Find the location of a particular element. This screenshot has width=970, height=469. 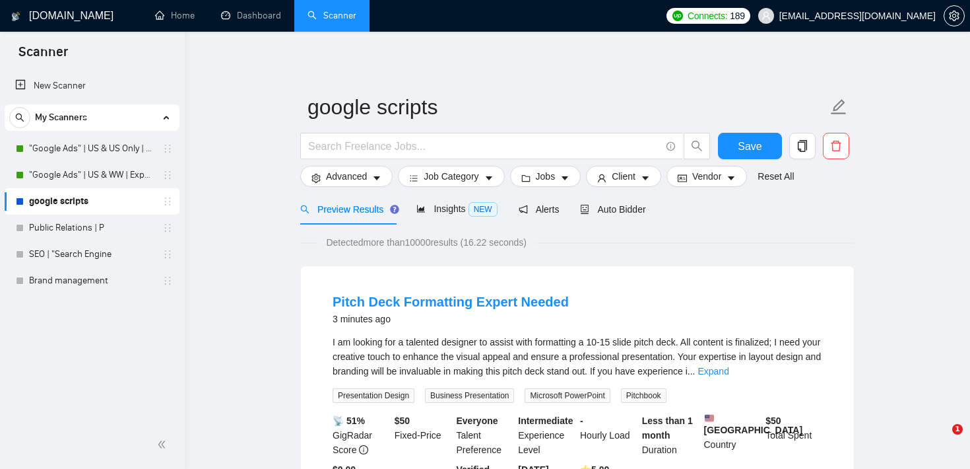

a: SEO | "Search Engine is located at coordinates (92, 254).